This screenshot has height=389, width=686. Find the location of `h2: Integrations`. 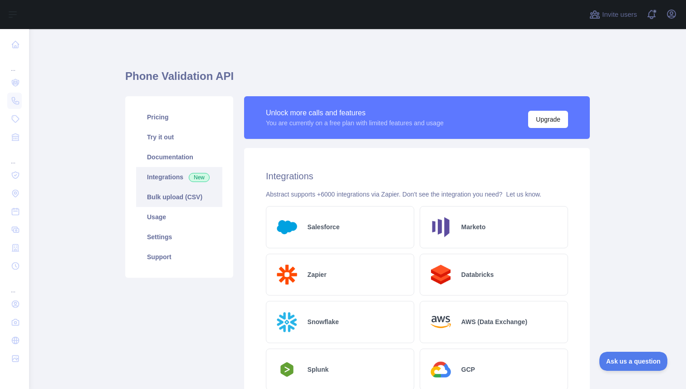

h2: Integrations is located at coordinates (417, 176).